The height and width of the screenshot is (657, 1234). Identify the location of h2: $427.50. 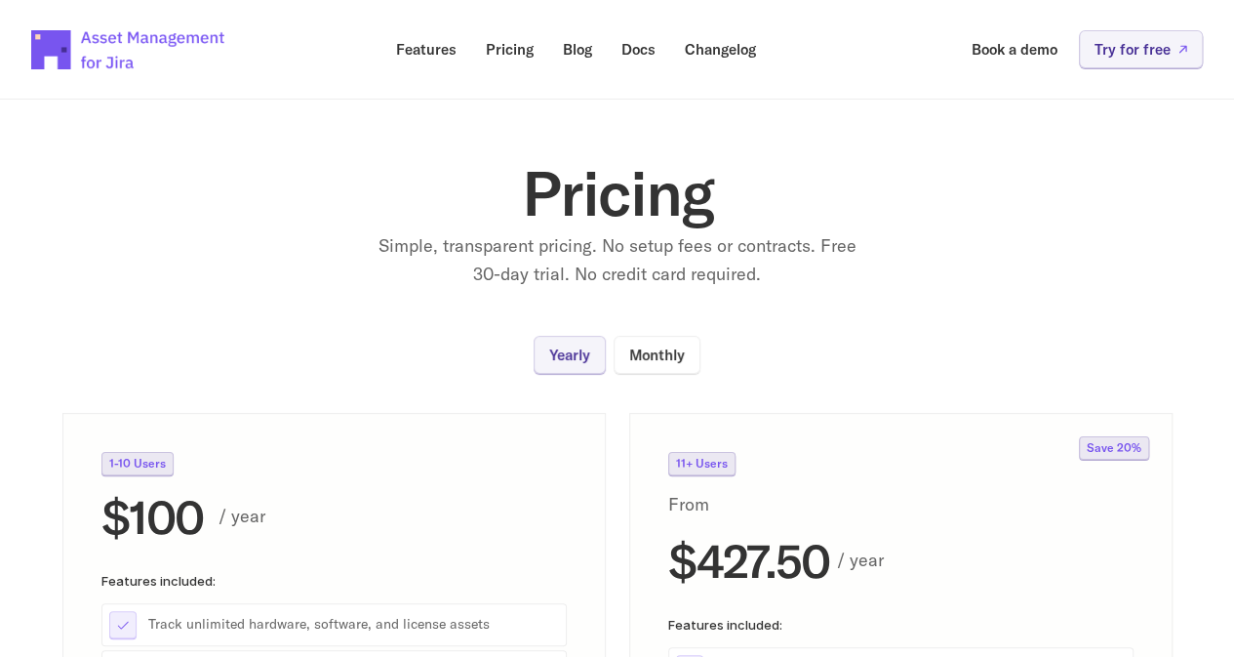
(748, 559).